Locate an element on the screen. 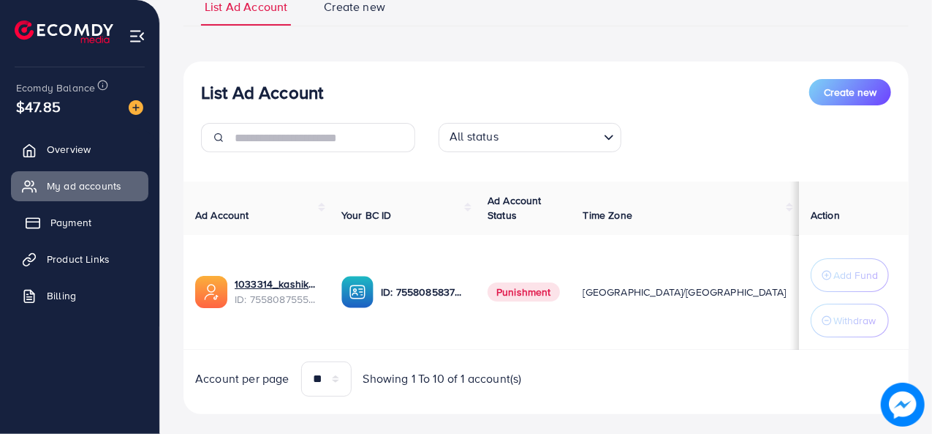  span: Showing 1 To 10 of 1 account(s) is located at coordinates (442, 378).